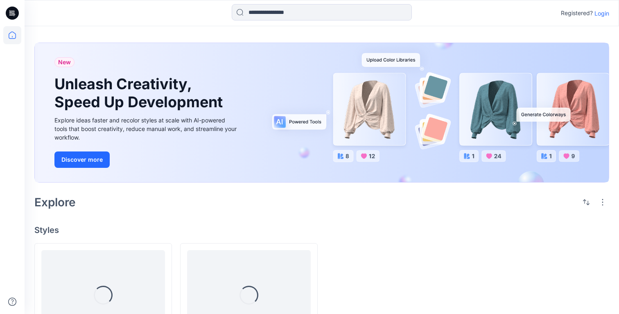  I want to click on p: Registered?, so click(577, 13).